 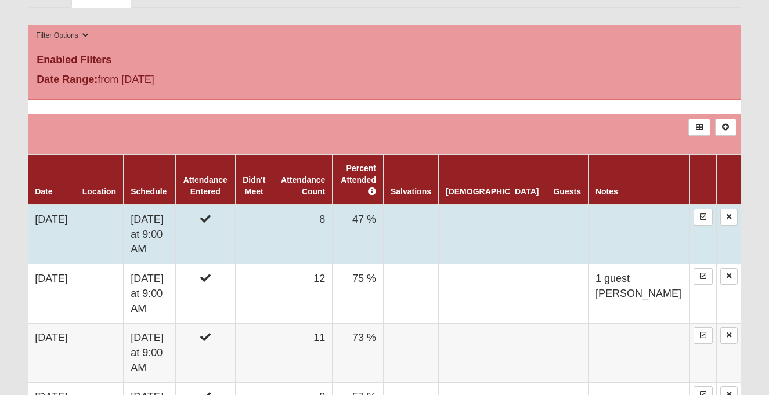 I want to click on th: Salvations, so click(x=410, y=180).